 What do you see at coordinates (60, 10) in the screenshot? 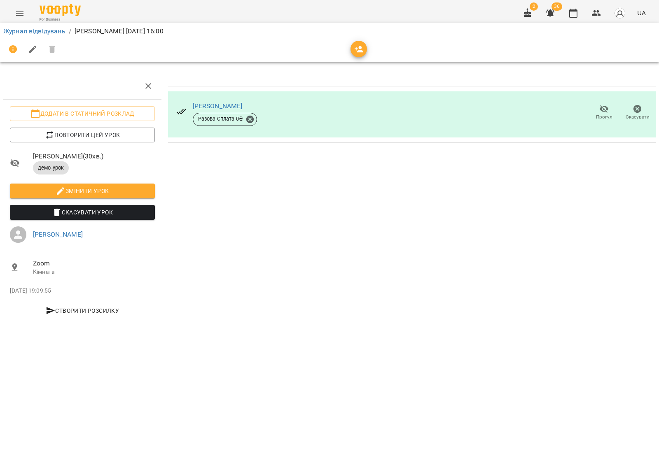
I see `img: Voopty Logo` at bounding box center [60, 10].